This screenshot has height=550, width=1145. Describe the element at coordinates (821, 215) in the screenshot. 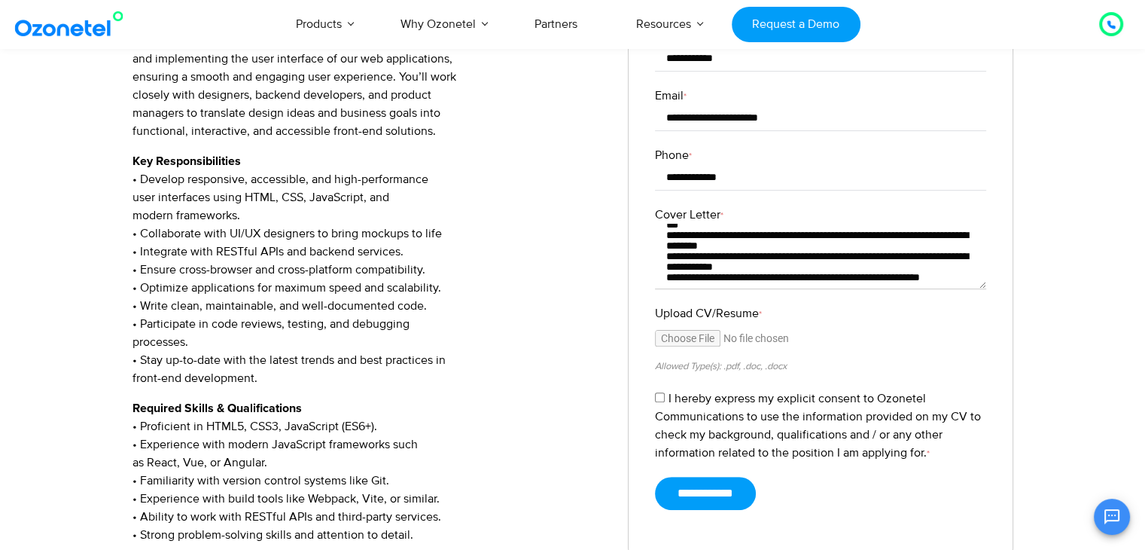

I see `label: Cover Letter` at that location.